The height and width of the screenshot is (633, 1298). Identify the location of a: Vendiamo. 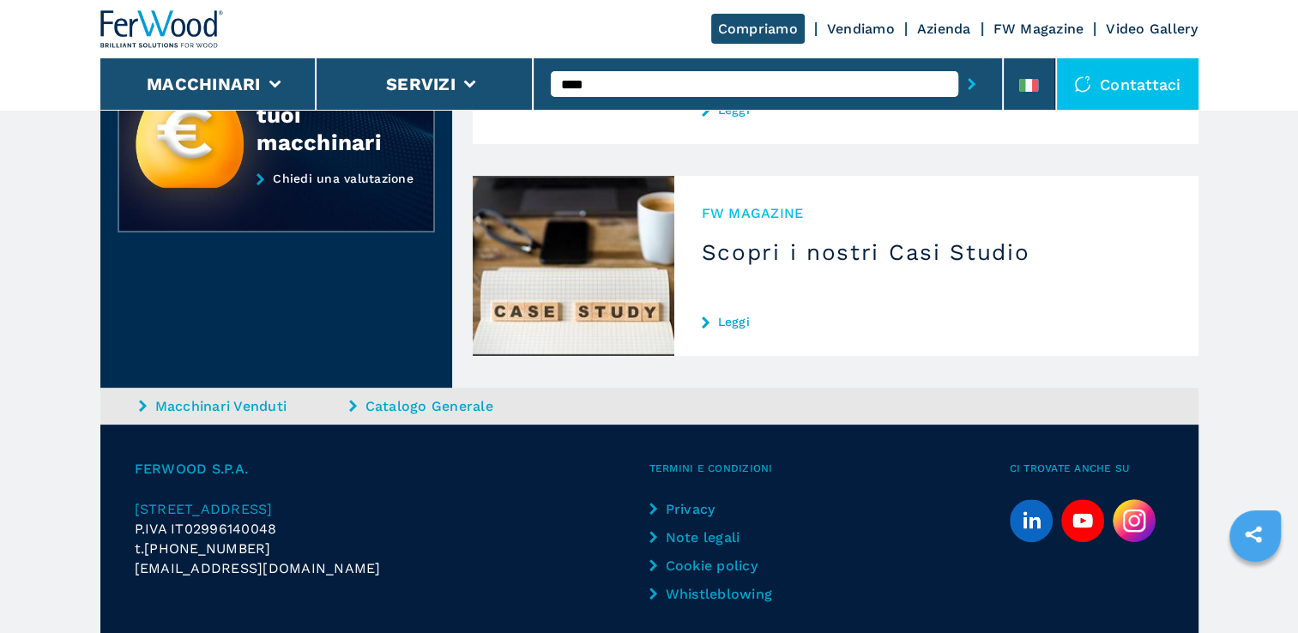
(860, 28).